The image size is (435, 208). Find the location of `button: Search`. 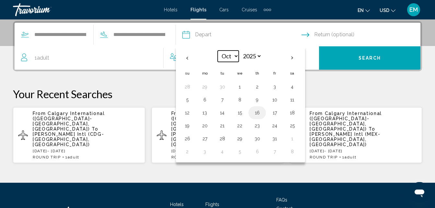

button: Search is located at coordinates (370, 58).